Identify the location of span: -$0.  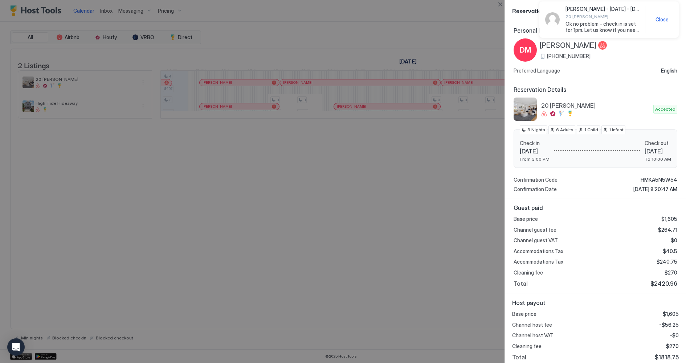
(674, 336).